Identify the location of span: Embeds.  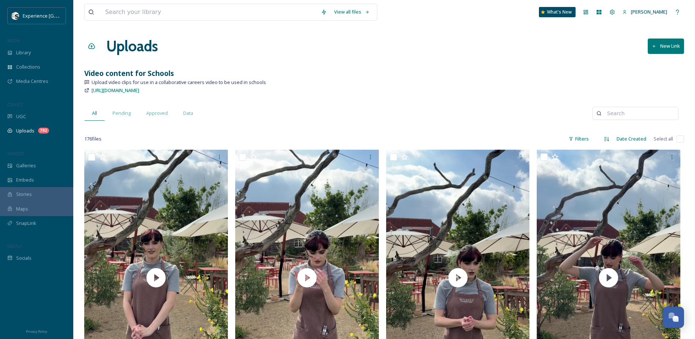
(25, 180).